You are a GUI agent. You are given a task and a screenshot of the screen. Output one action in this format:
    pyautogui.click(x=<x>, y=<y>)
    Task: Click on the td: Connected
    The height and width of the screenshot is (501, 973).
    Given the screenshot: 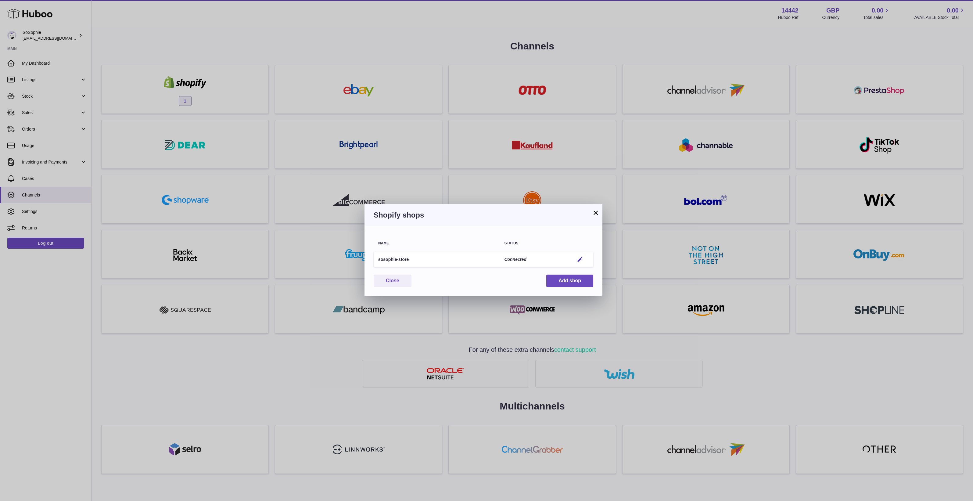 What is the action you would take?
    pyautogui.click(x=535, y=259)
    